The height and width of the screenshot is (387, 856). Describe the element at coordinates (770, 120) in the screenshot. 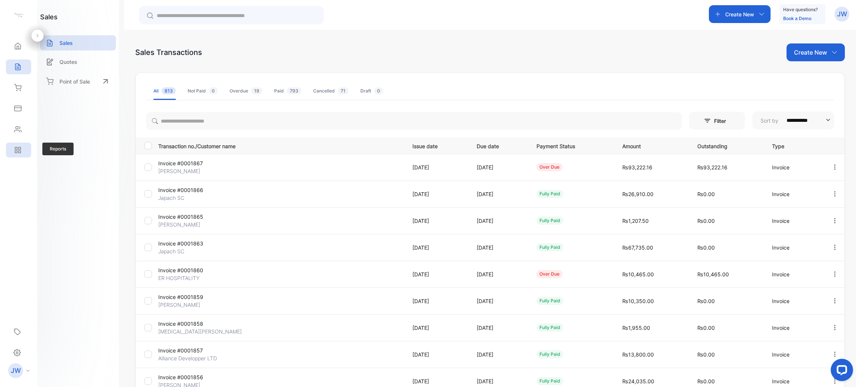

I see `p: Sort by` at that location.